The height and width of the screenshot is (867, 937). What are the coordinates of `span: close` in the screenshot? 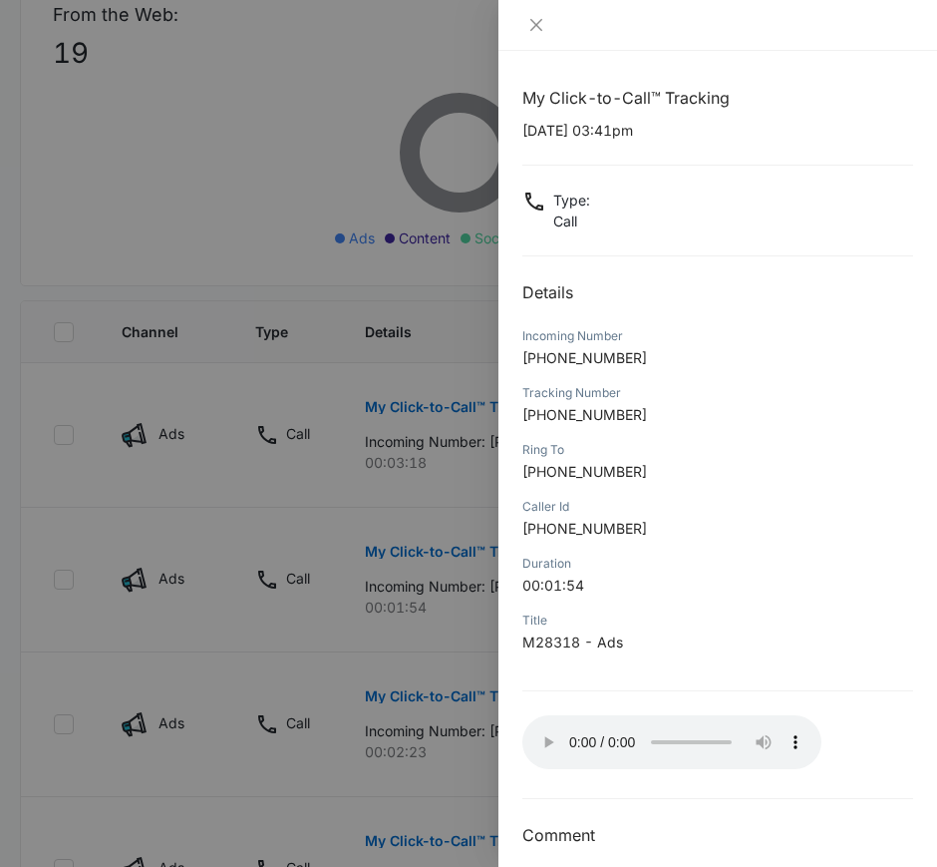 It's located at (536, 25).